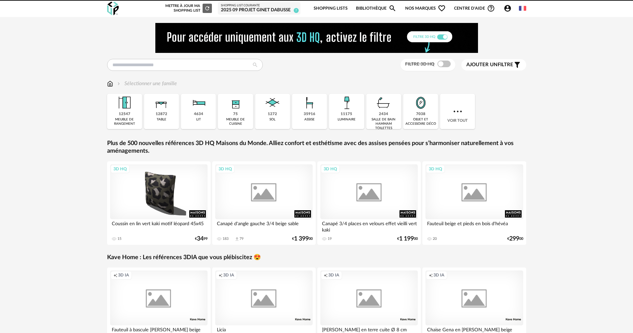  I want to click on img: Assise.png, so click(310, 103).